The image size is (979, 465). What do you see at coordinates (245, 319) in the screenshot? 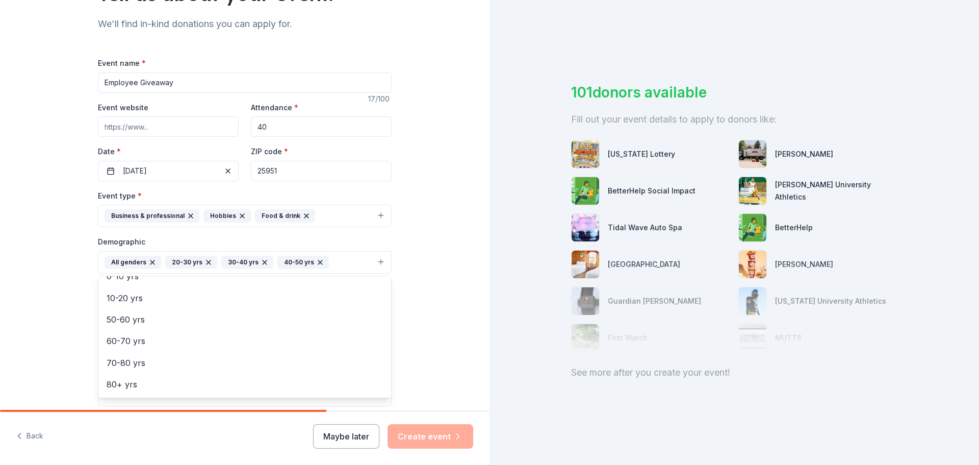
I see `span: 50-60 yrs` at bounding box center [245, 319].